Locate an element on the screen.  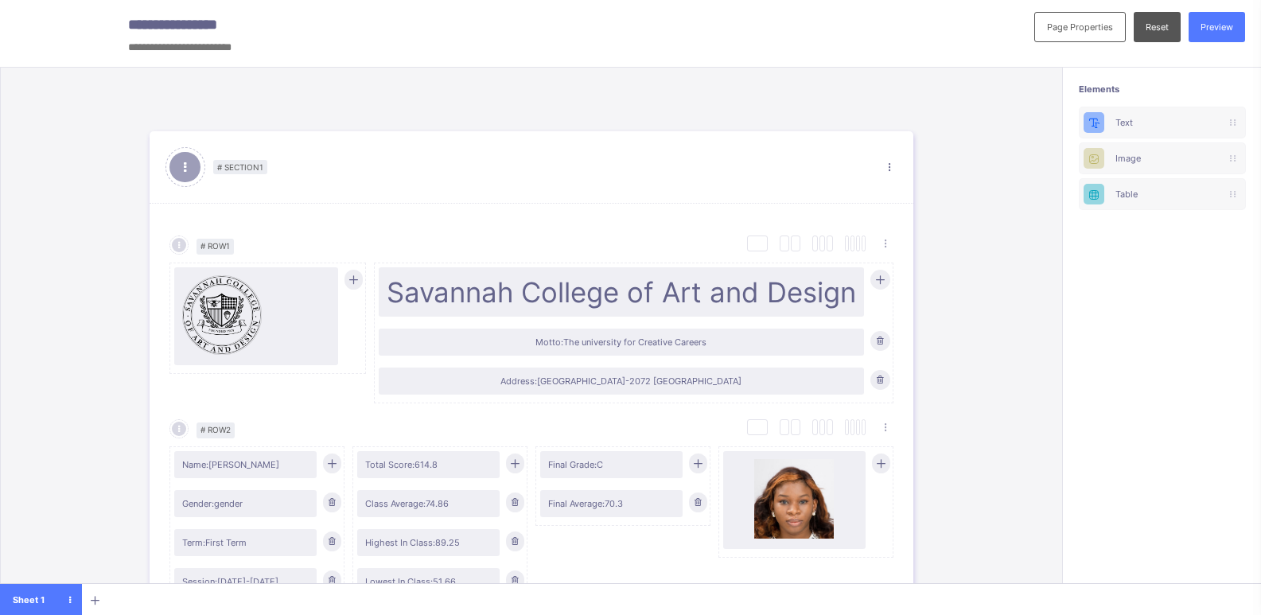
span: Page Properties is located at coordinates (1080, 27).